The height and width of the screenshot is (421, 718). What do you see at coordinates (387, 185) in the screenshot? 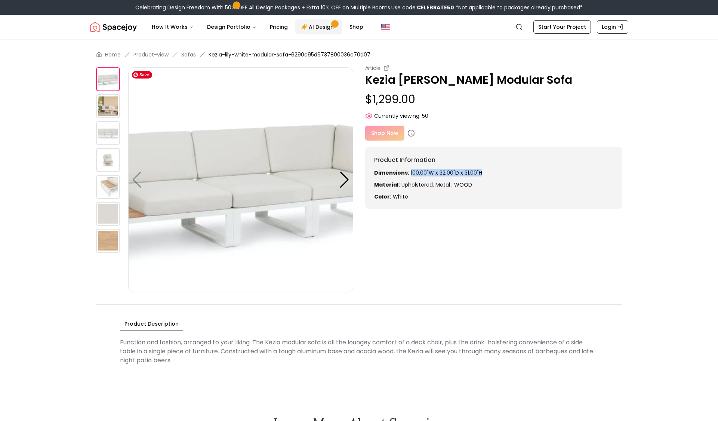
I see `strong: Material:` at bounding box center [387, 185].